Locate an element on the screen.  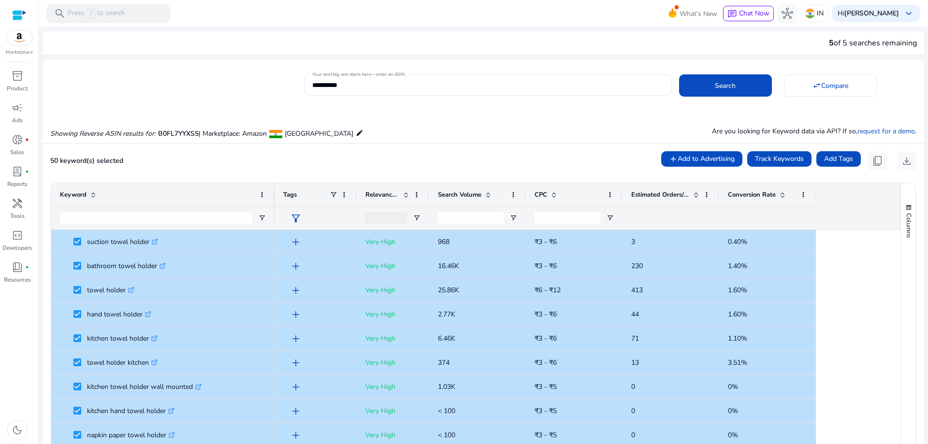
span: donut_small is located at coordinates (17, 140).